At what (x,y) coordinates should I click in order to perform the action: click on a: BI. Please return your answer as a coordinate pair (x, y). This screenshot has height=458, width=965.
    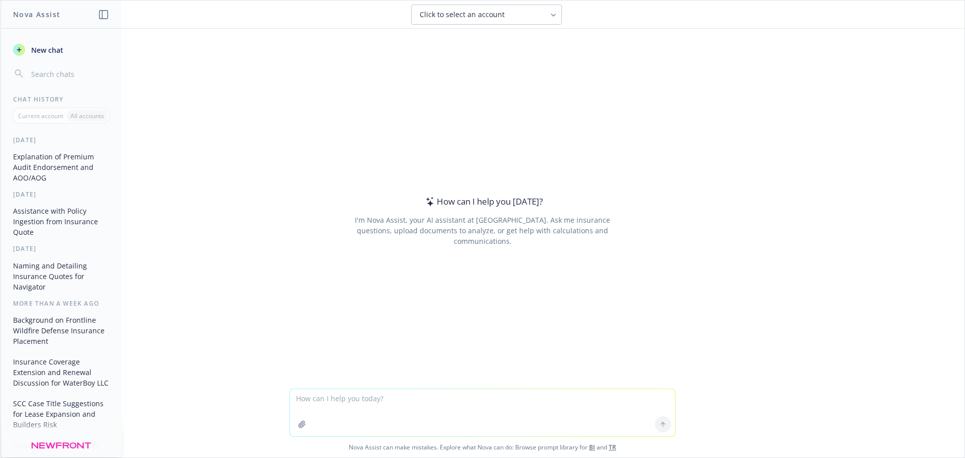
    Looking at the image, I should click on (592, 447).